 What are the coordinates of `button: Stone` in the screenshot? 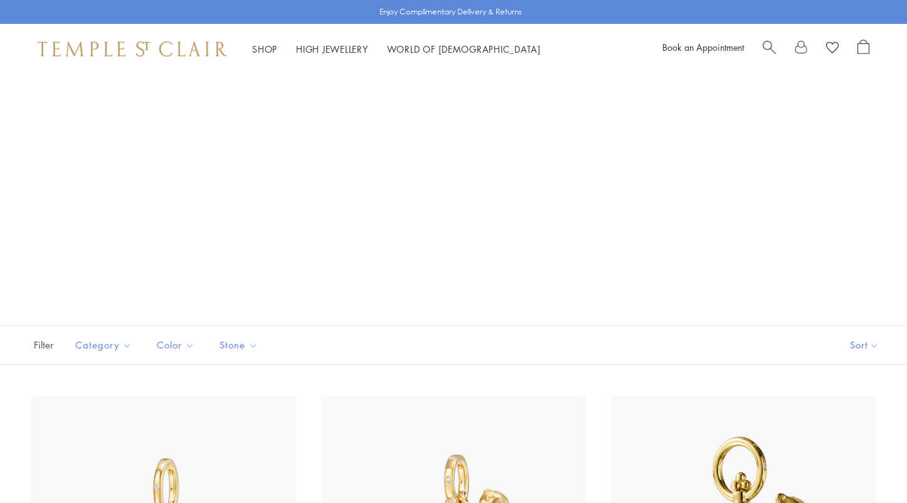 It's located at (238, 344).